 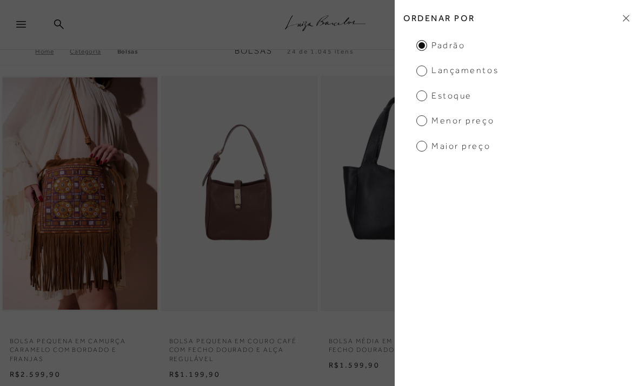 What do you see at coordinates (399, 342) in the screenshot?
I see `a: BOLSA MÉDIA EM COURO PRETO COM FECHO DOURADO` at bounding box center [399, 342].